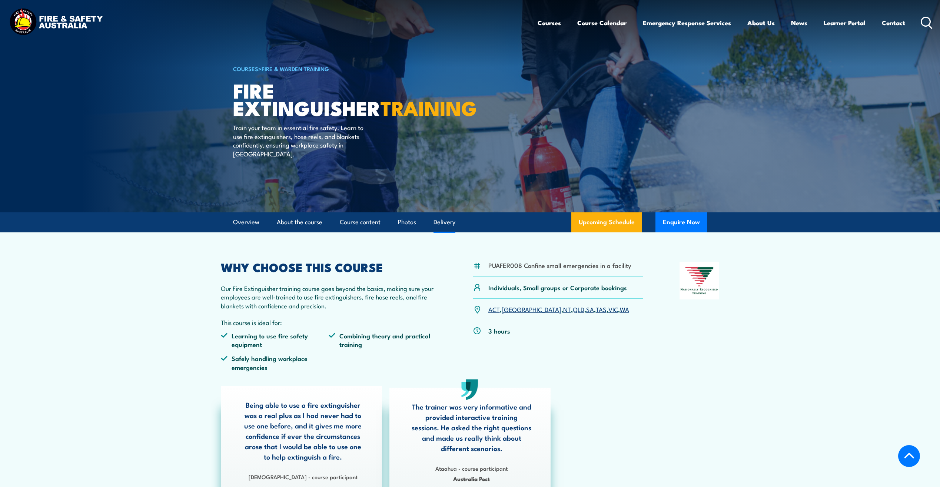 Image resolution: width=940 pixels, height=487 pixels. Describe the element at coordinates (472, 427) in the screenshot. I see `p: The trainer was very informative and provided interactive training sessions. He asked the right q...` at that location.